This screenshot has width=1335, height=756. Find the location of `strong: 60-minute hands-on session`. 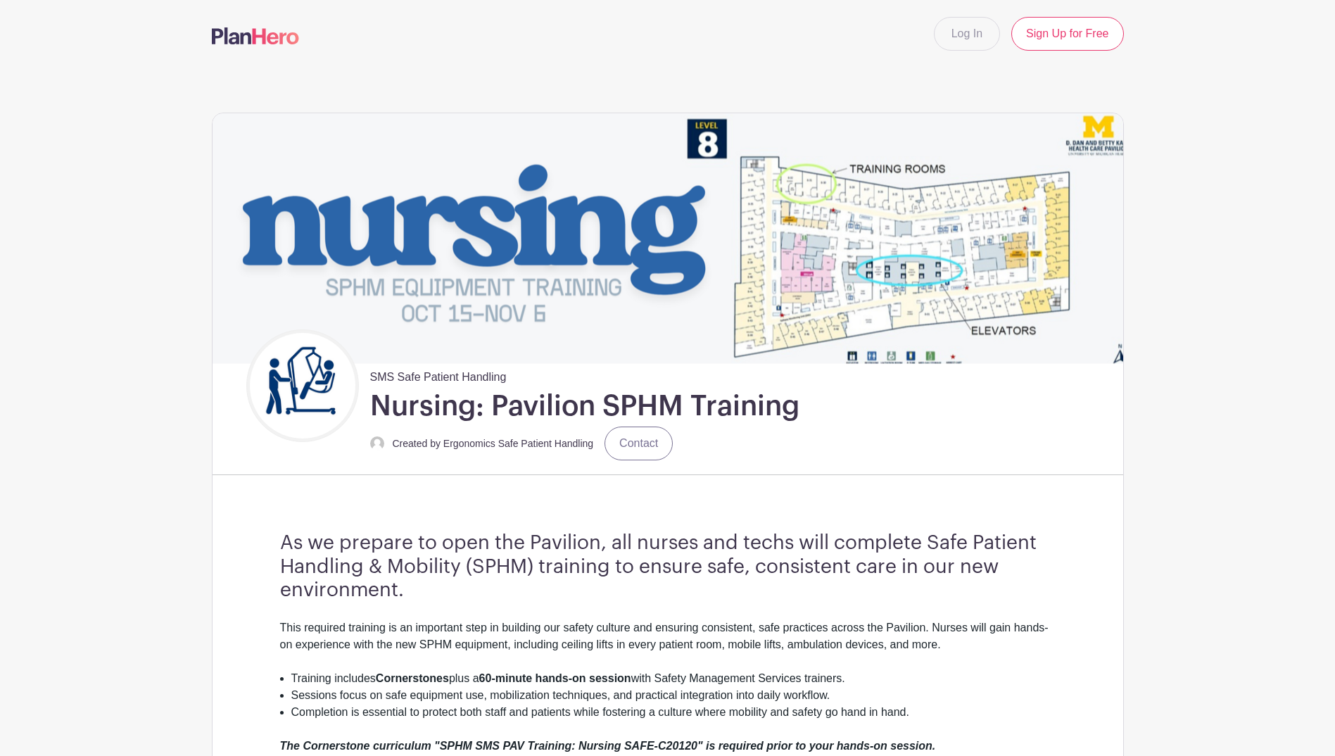

strong: 60-minute hands-on session is located at coordinates (555, 678).